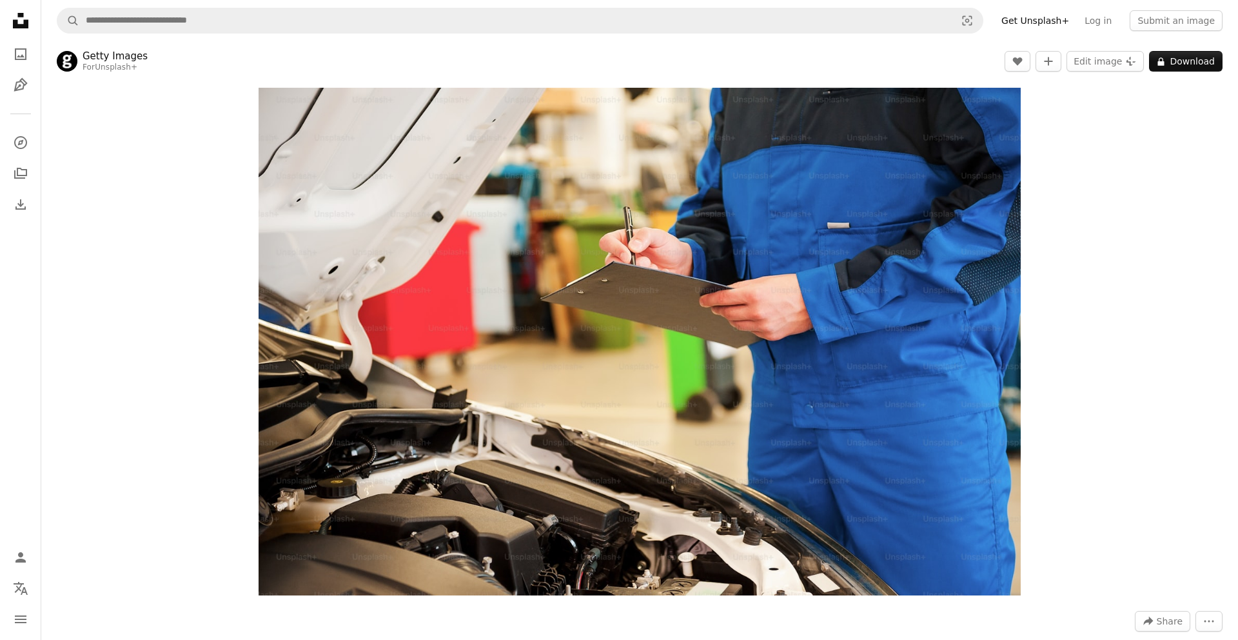 The width and height of the screenshot is (1238, 640). What do you see at coordinates (967, 21) in the screenshot?
I see `button: Visual search` at bounding box center [967, 21].